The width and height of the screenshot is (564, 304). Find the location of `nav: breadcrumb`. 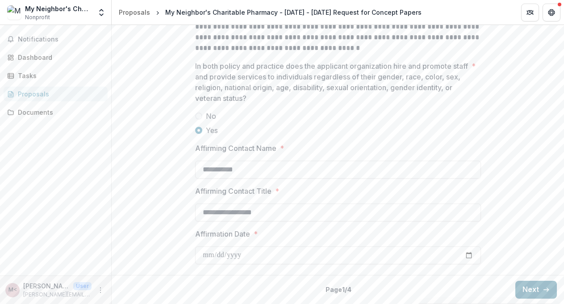

nav: breadcrumb is located at coordinates (270, 12).